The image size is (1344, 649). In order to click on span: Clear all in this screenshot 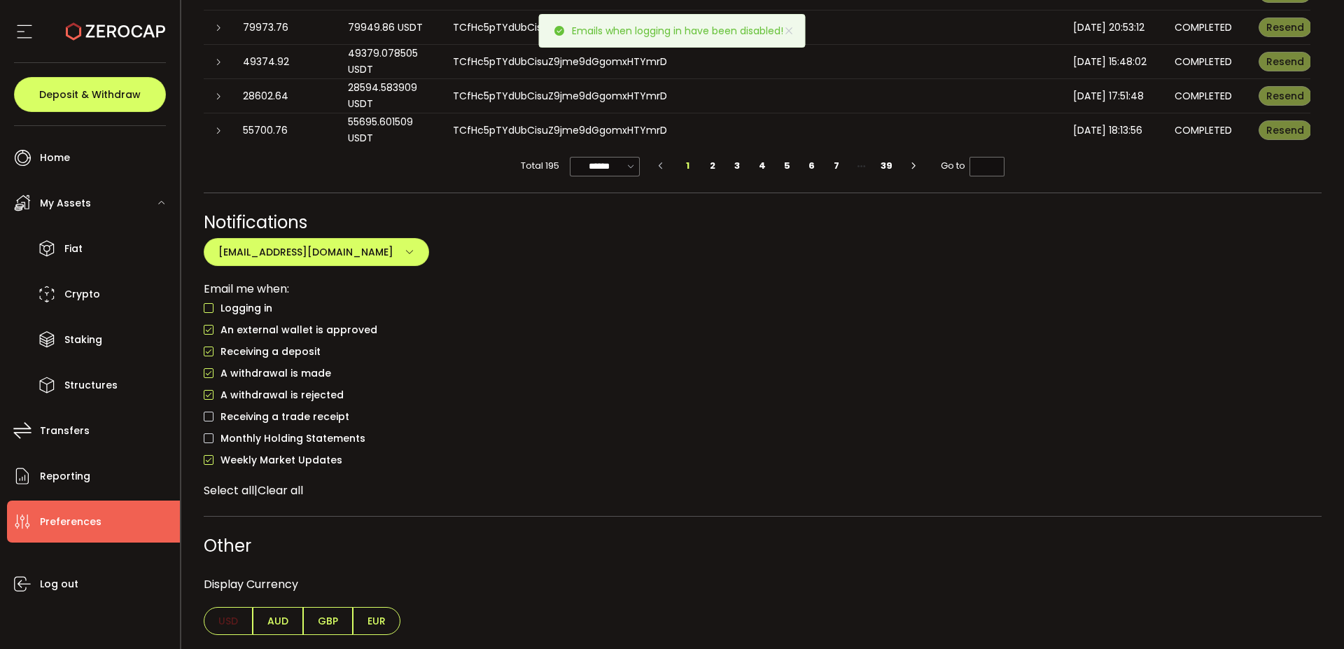, I will do `click(280, 490)`.